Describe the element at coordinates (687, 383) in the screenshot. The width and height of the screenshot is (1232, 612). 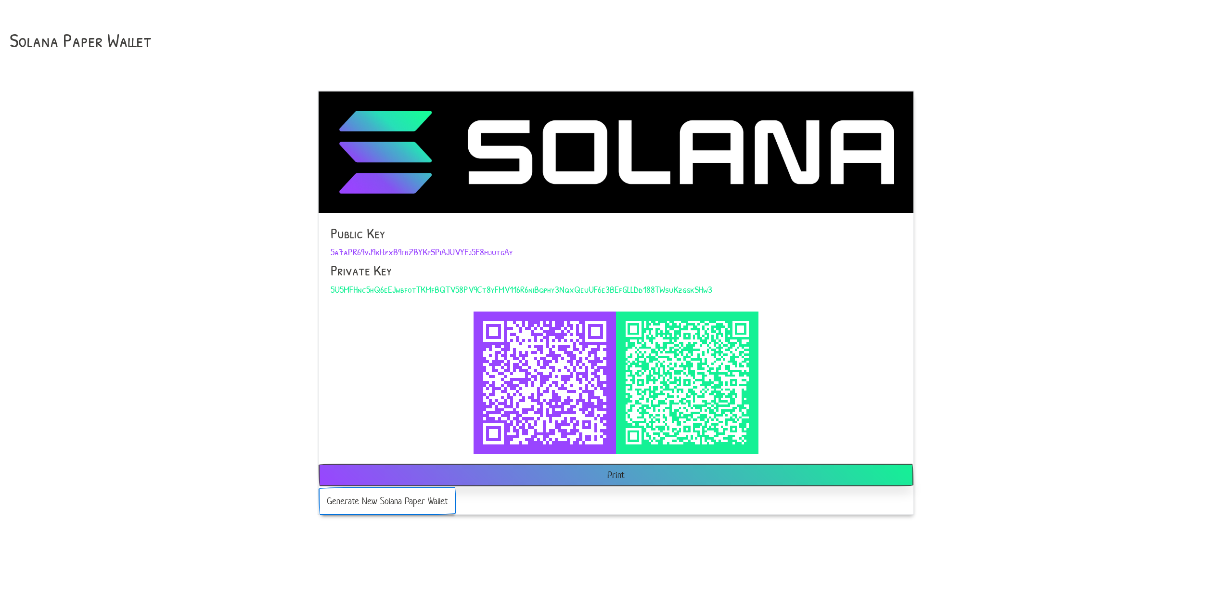
I see `div: 5U5MFHnc5hQ6eEJwbfotTKMfBQTV58PV9Ct8yFMV116R6niBqphy3NqxQeuUF6e3BEfGLLDd188TWsuKzggkSHw3` at that location.